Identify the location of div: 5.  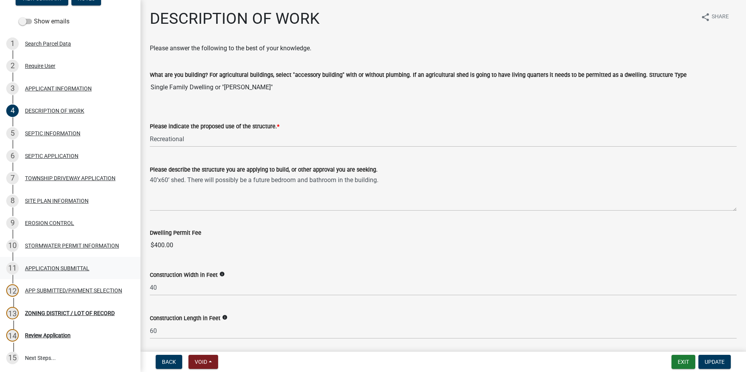
(12, 133).